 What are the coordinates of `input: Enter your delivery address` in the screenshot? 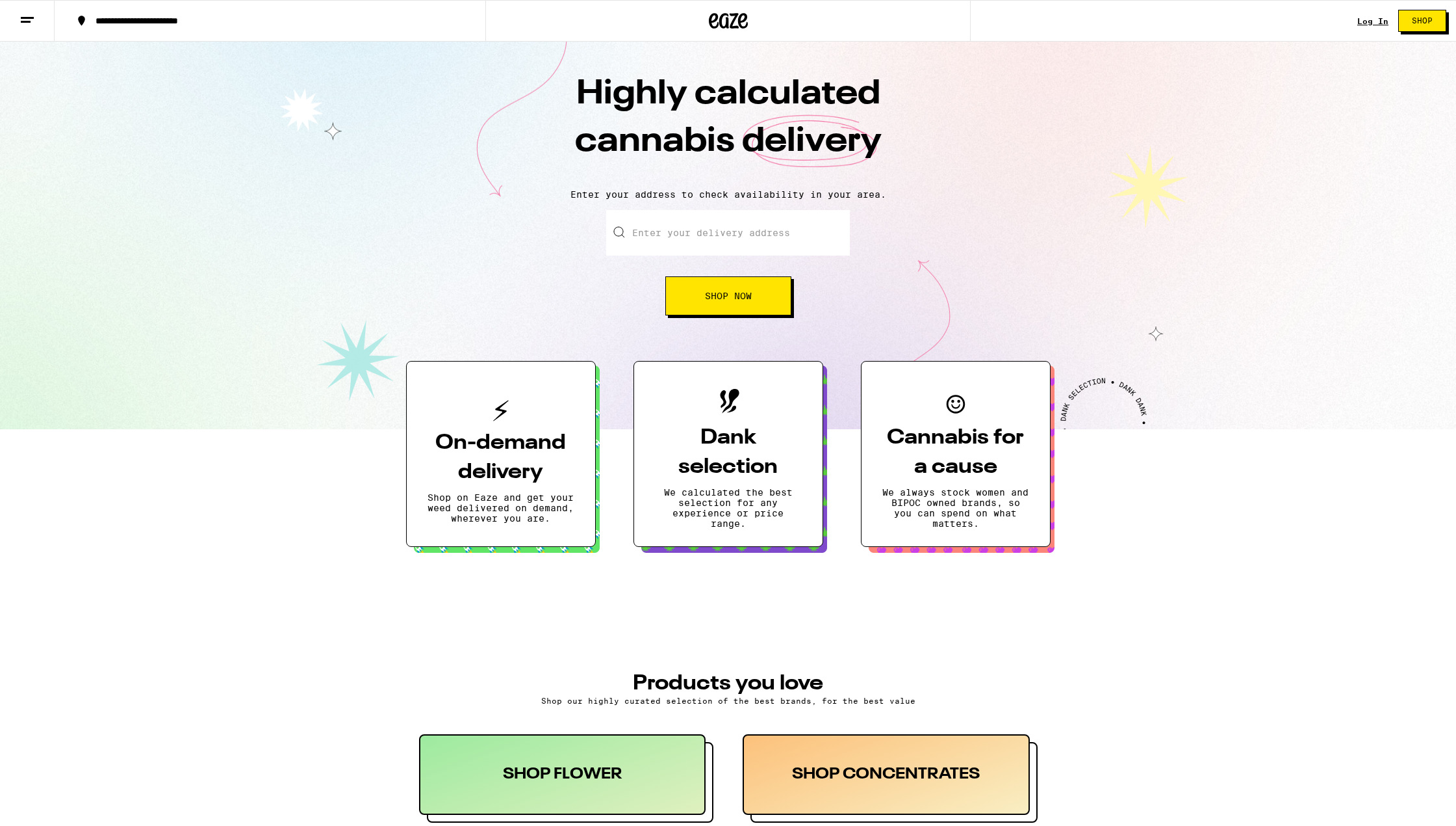 It's located at (728, 233).